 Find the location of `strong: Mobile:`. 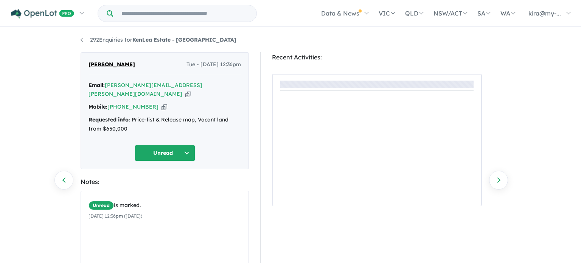

strong: Mobile: is located at coordinates (98, 107).